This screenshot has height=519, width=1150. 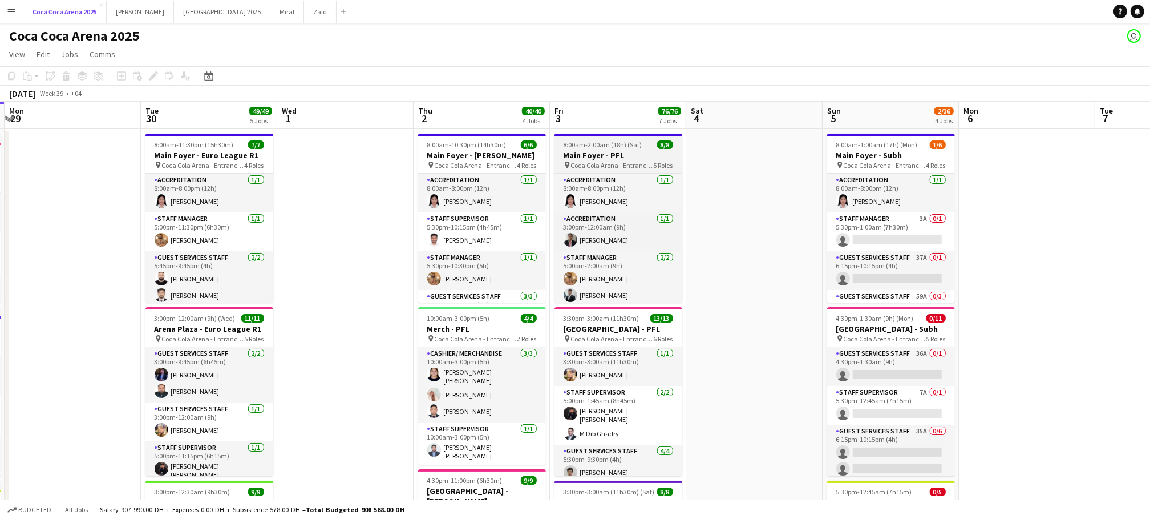 I want to click on span: 4, so click(x=696, y=118).